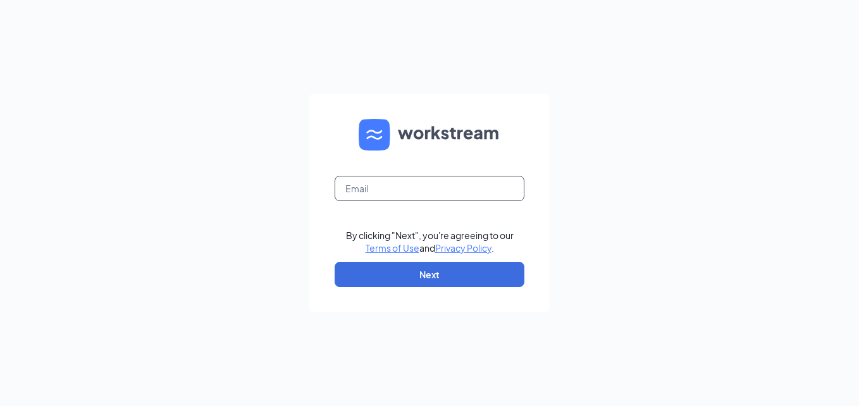 Image resolution: width=859 pixels, height=406 pixels. Describe the element at coordinates (392, 248) in the screenshot. I see `a: Terms of Use` at that location.